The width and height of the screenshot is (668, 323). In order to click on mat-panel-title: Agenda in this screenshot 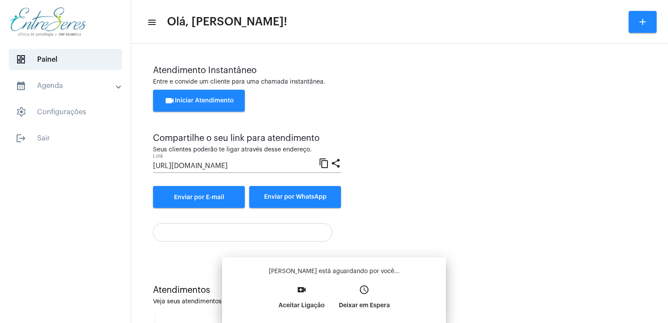, I will do `click(66, 86)`.